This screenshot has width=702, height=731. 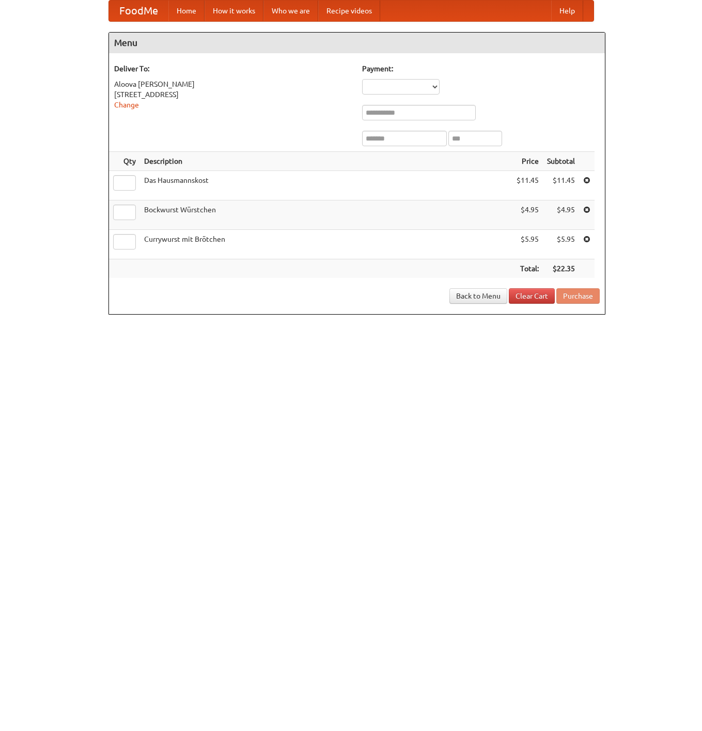 I want to click on h5: Deliver To:, so click(x=233, y=69).